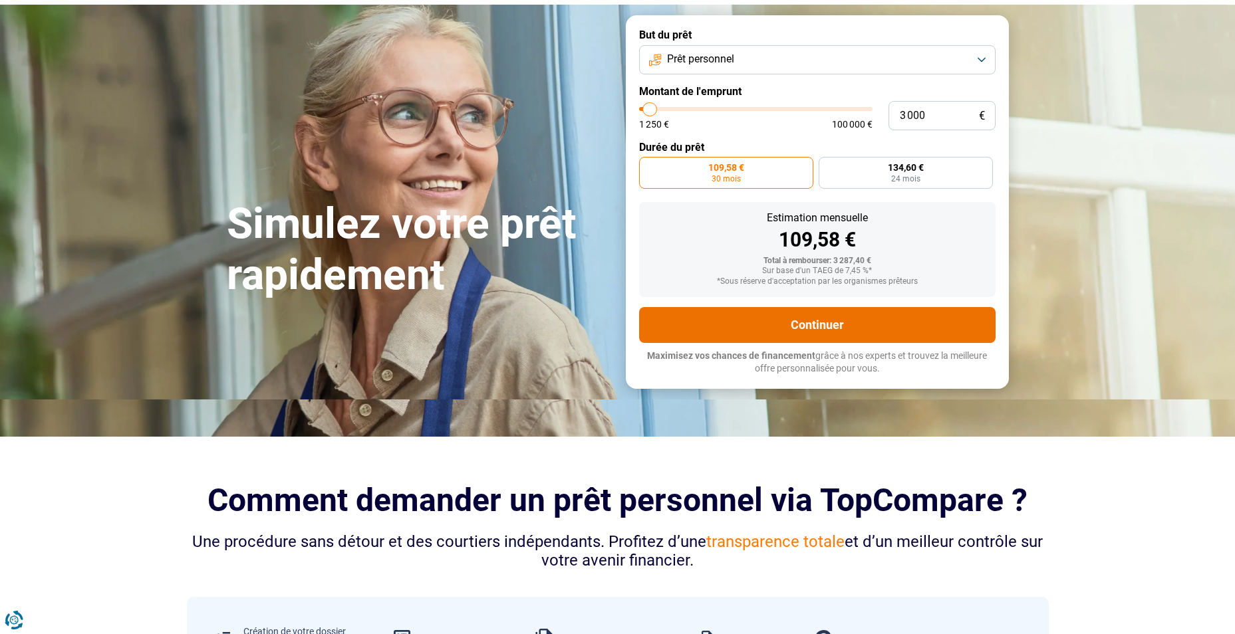  Describe the element at coordinates (817, 147) in the screenshot. I see `label: Durée du prêt` at that location.